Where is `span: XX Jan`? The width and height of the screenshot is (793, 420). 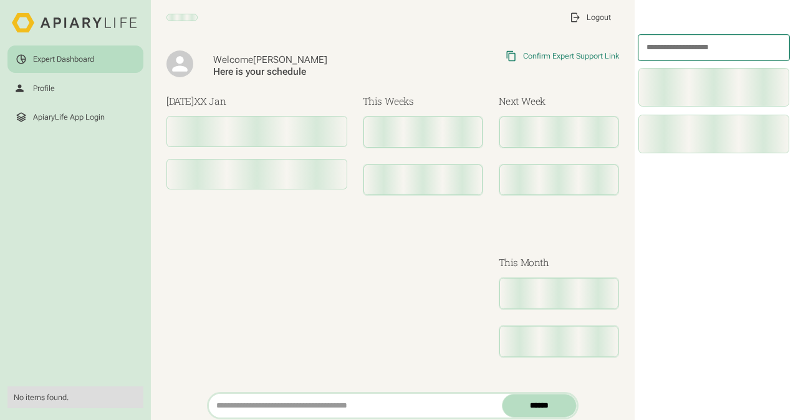 span: XX Jan is located at coordinates (210, 101).